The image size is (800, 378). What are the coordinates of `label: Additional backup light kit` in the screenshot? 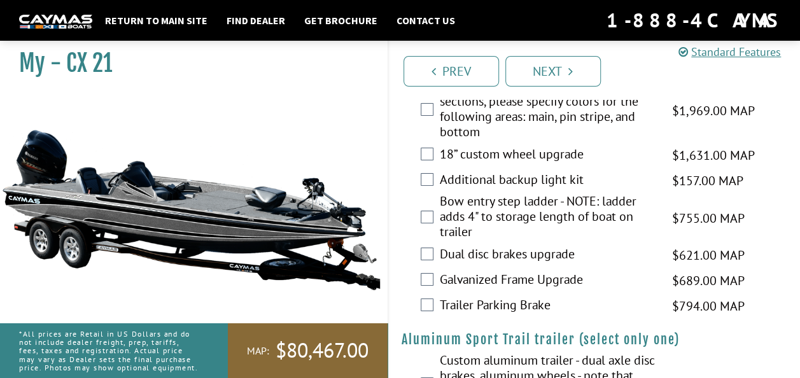 It's located at (548, 181).